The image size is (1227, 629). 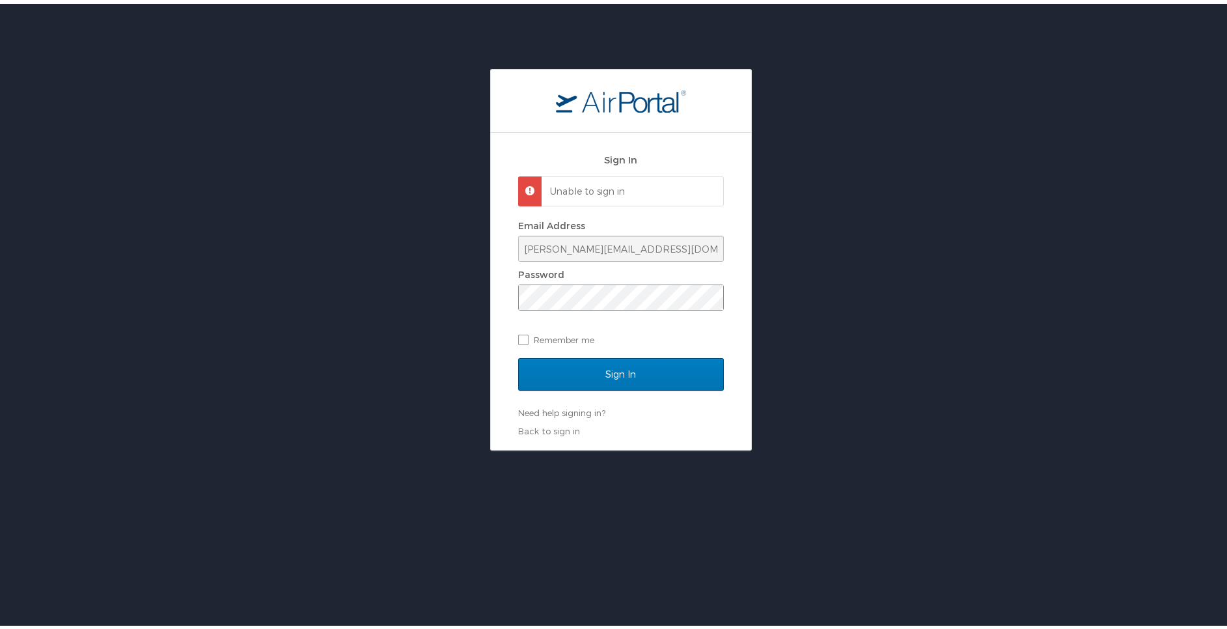 I want to click on h2: Sign In, so click(x=621, y=156).